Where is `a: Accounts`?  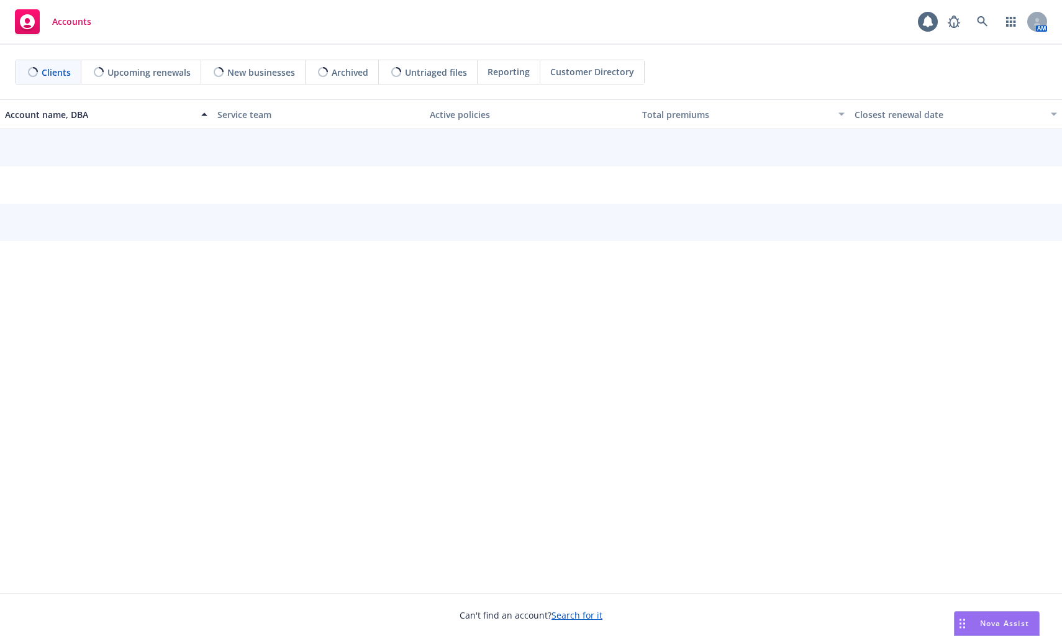
a: Accounts is located at coordinates (53, 22).